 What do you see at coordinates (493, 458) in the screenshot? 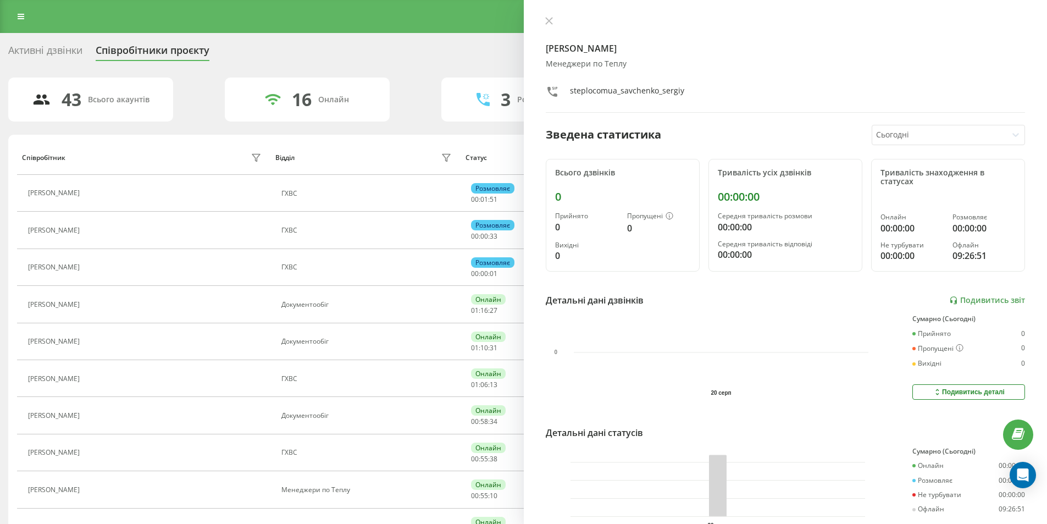
I see `span: 38` at bounding box center [493, 458].